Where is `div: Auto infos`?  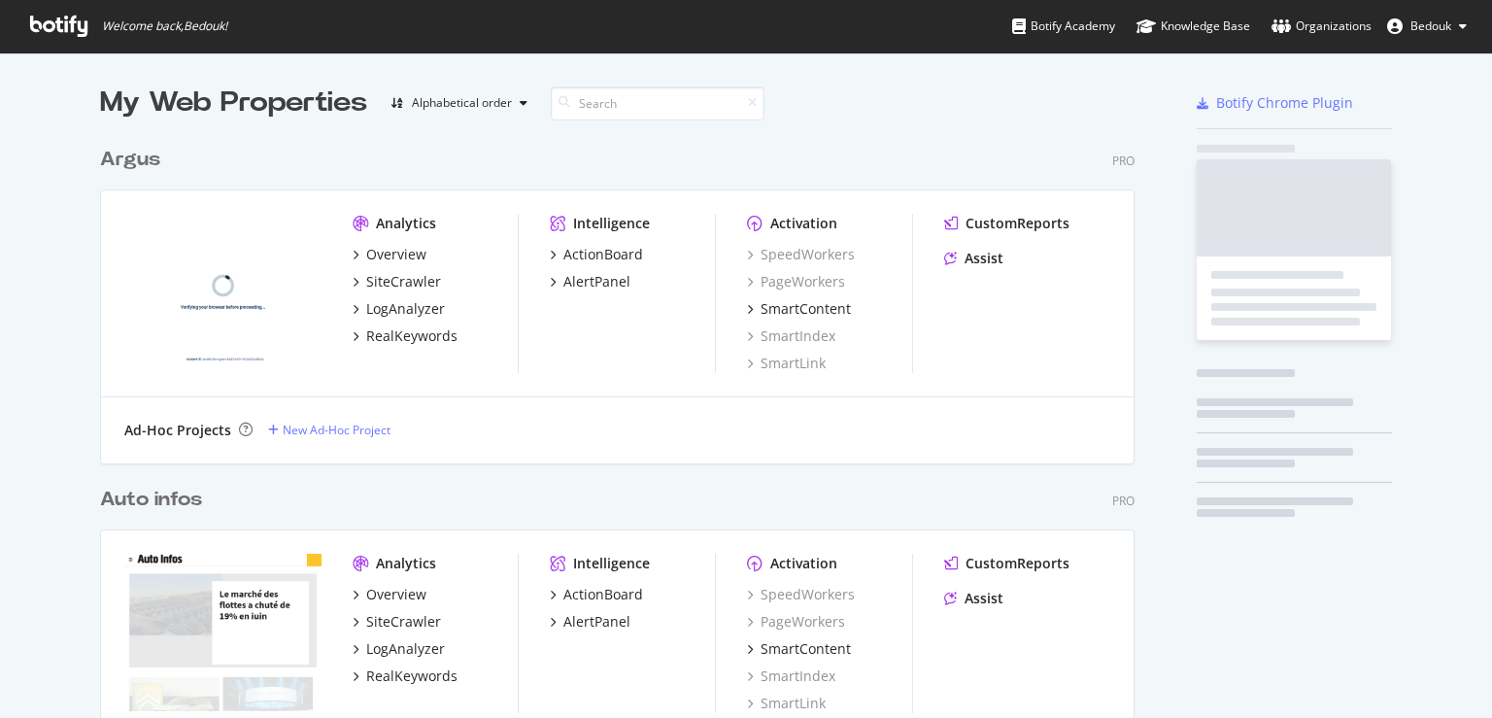
div: Auto infos is located at coordinates (151, 499).